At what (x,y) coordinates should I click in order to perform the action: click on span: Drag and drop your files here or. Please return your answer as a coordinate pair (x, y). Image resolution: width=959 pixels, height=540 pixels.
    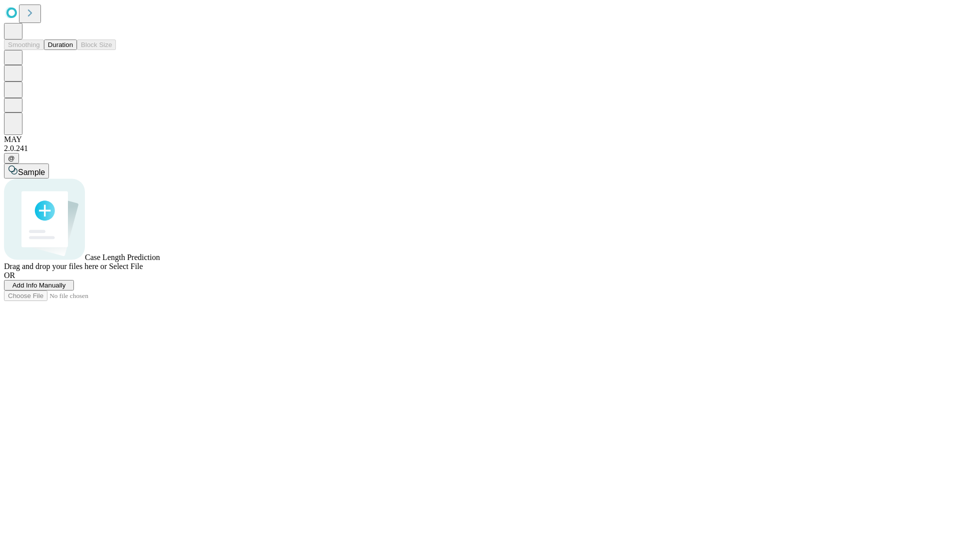
    Looking at the image, I should click on (55, 266).